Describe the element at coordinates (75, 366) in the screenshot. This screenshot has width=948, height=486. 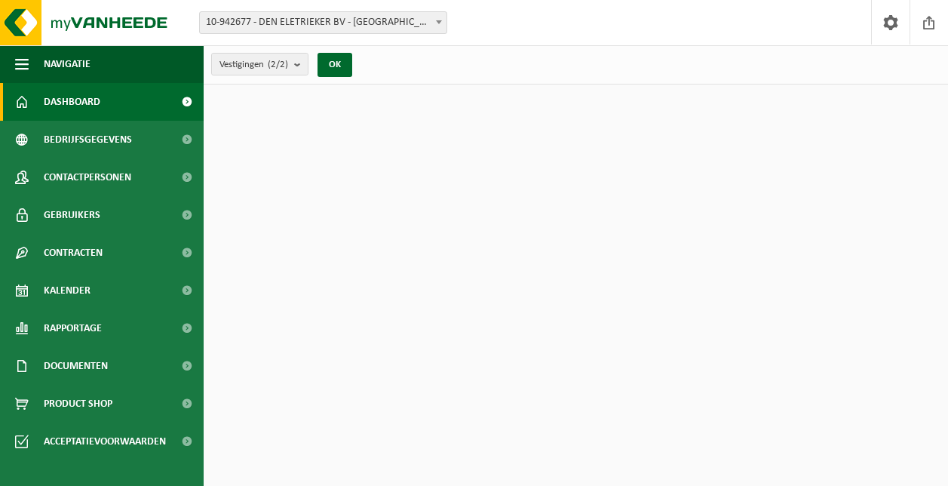
I see `span: Documenten` at that location.